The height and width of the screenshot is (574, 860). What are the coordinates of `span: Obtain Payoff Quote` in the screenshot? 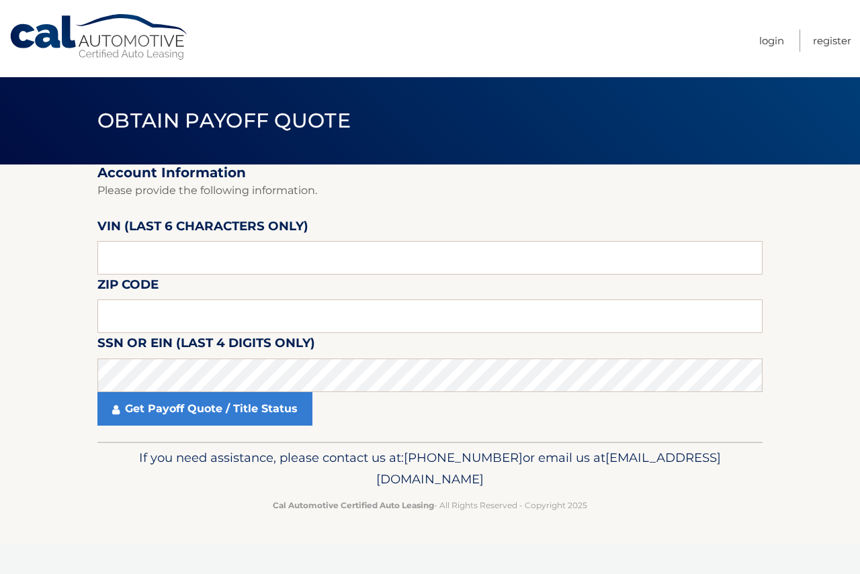 It's located at (224, 120).